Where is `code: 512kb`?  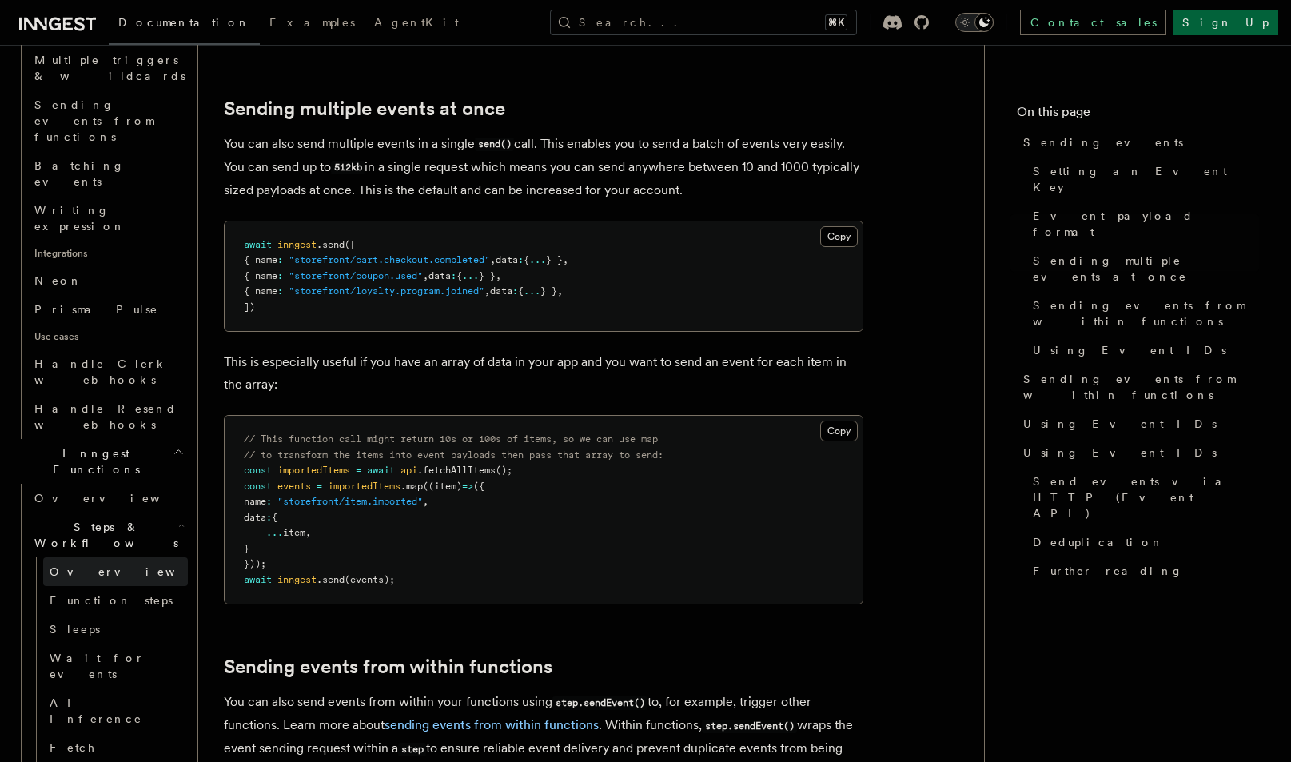
code: 512kb is located at coordinates (348, 167).